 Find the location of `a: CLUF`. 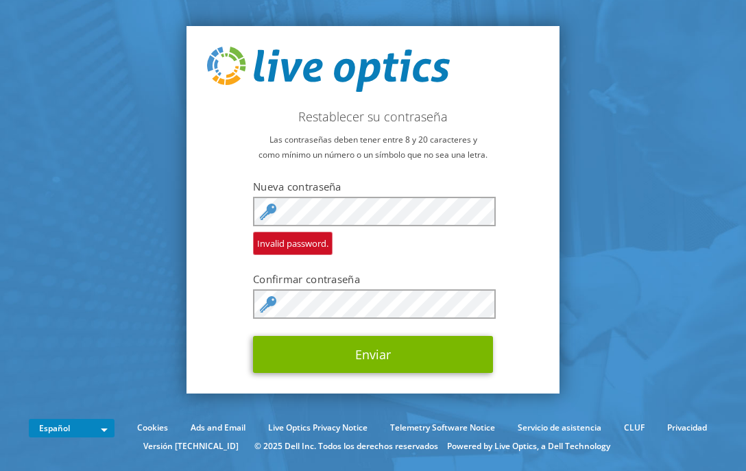

a: CLUF is located at coordinates (635, 428).